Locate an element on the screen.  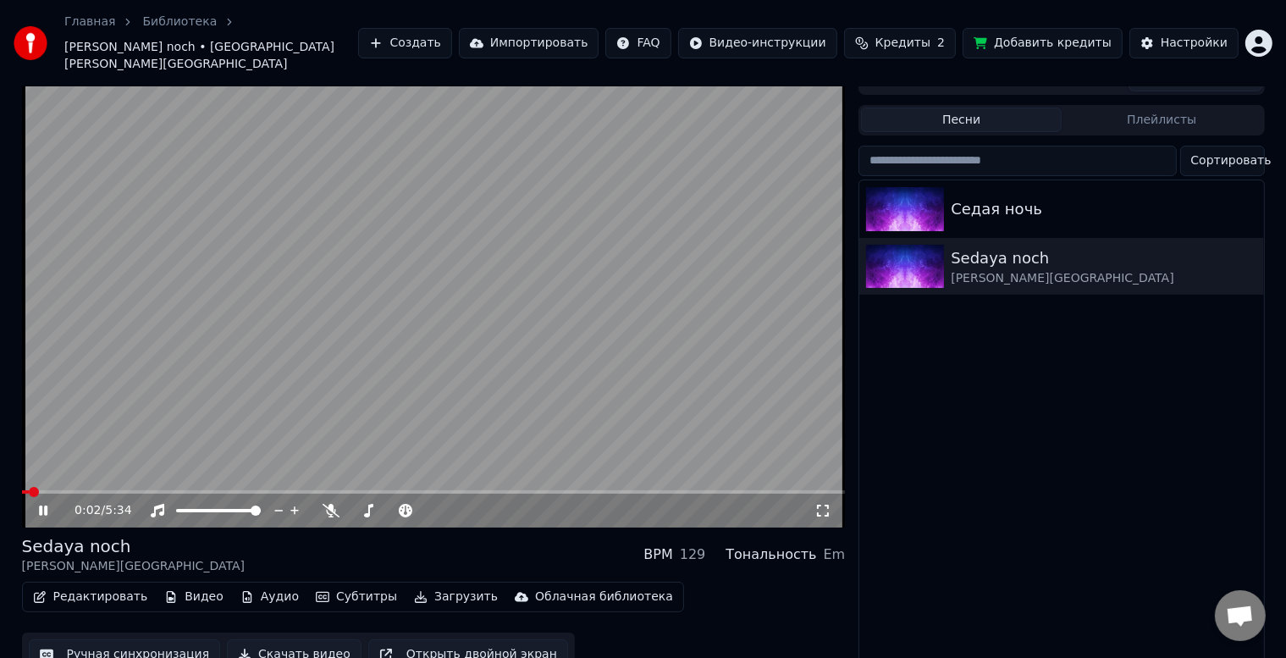
div: 129 is located at coordinates (692, 554).